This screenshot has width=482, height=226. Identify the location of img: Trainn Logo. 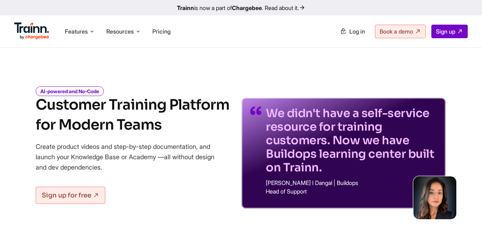
(32, 31).